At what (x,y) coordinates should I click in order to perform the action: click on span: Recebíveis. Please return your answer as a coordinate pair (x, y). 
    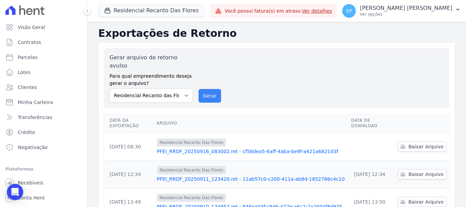
    Looking at the image, I should click on (30, 183).